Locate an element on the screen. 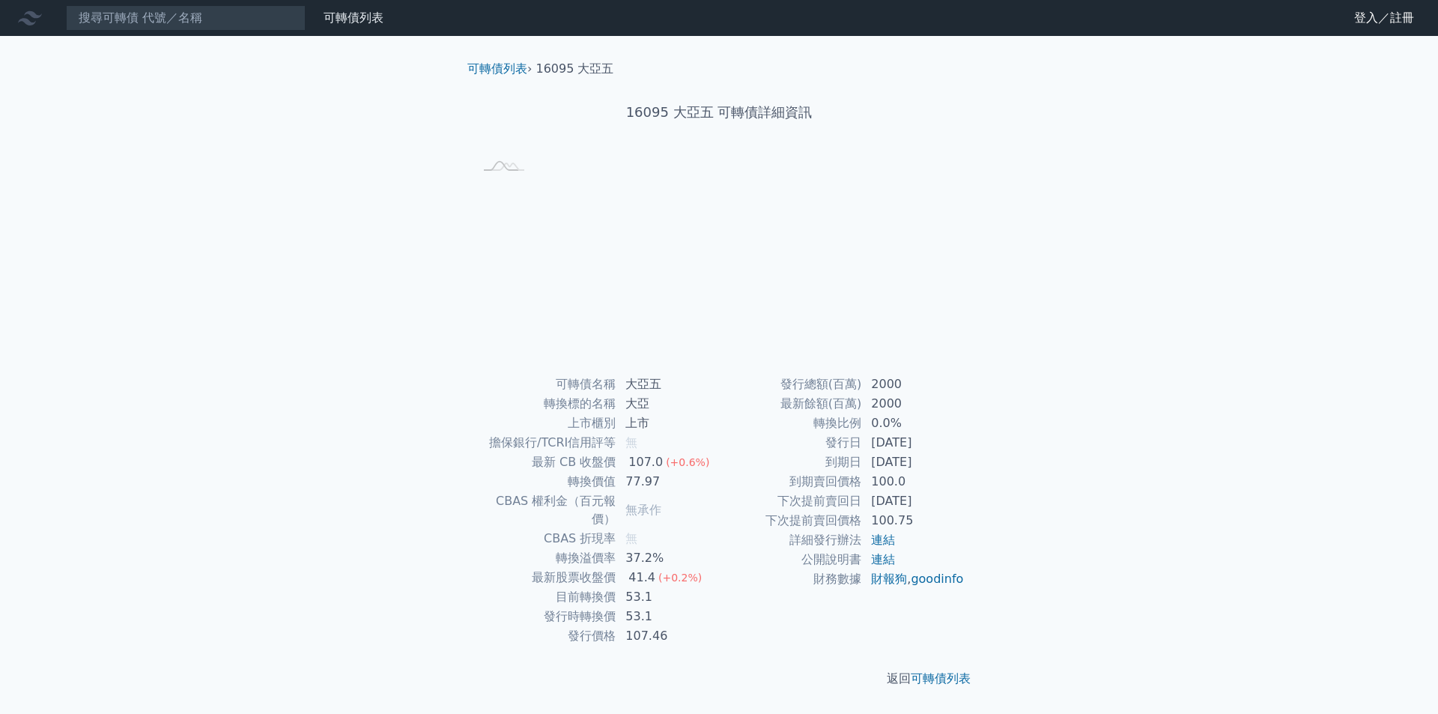  td: 發行時轉換價 is located at coordinates (544, 616).